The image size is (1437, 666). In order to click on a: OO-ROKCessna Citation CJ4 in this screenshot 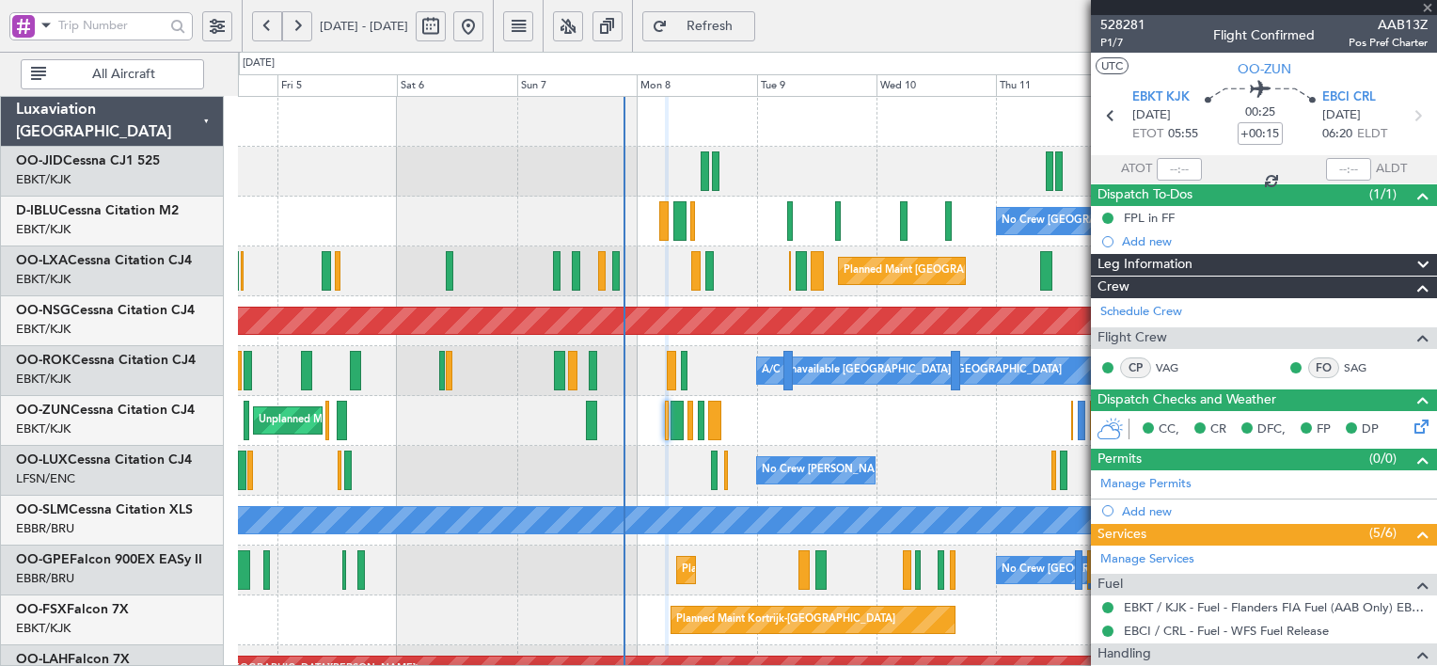, I will do `click(105, 360)`.